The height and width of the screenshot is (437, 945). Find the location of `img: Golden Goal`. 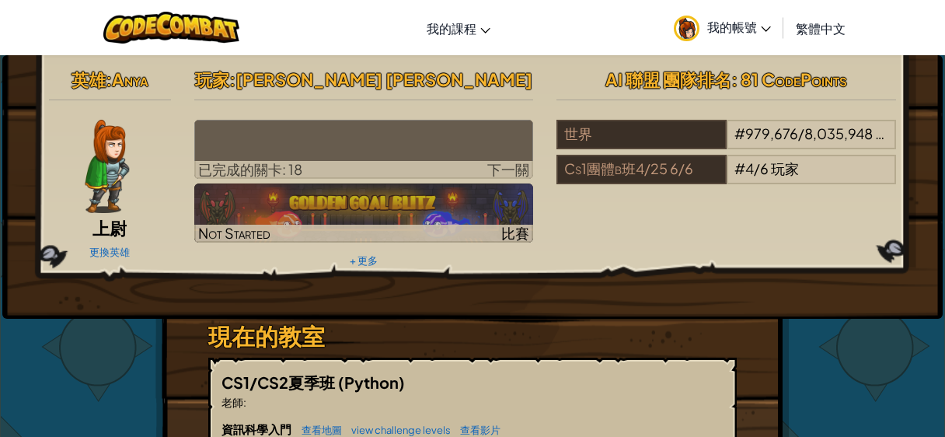

img: Golden Goal is located at coordinates (364, 213).